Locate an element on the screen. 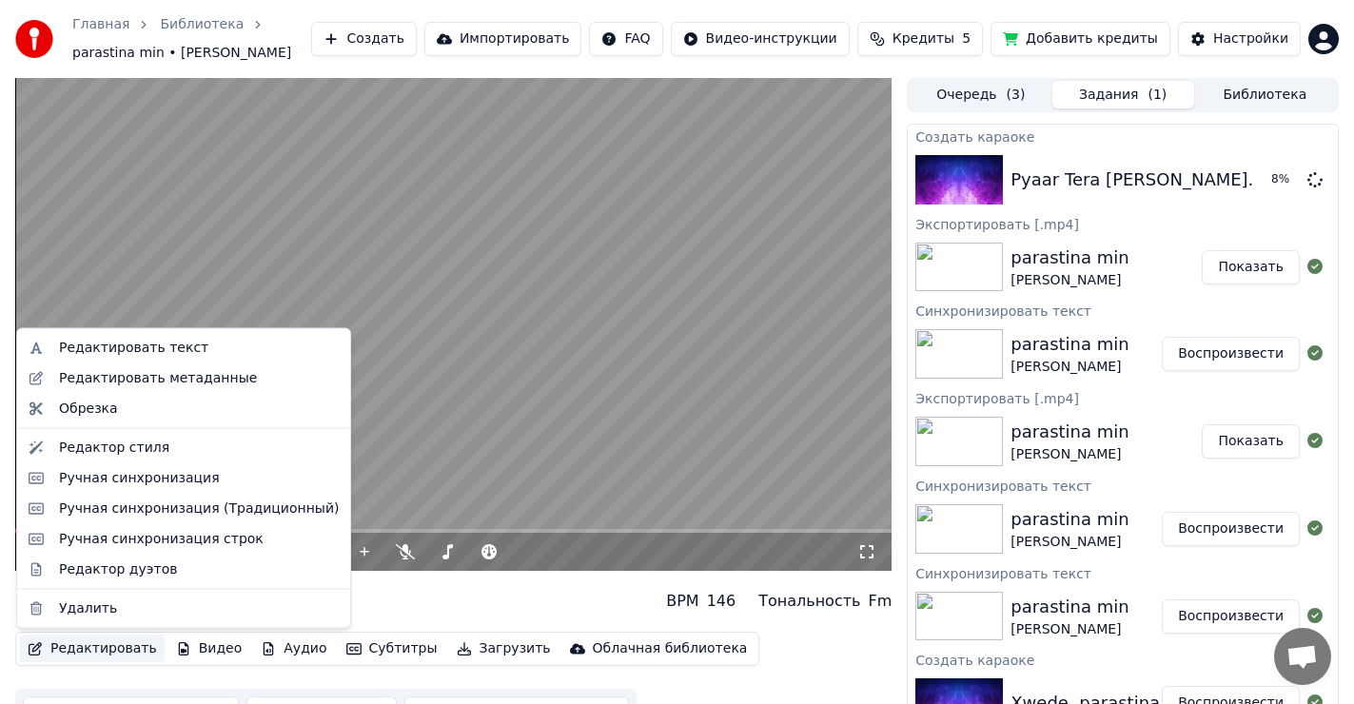  button: Библиотека is located at coordinates (1265, 94).